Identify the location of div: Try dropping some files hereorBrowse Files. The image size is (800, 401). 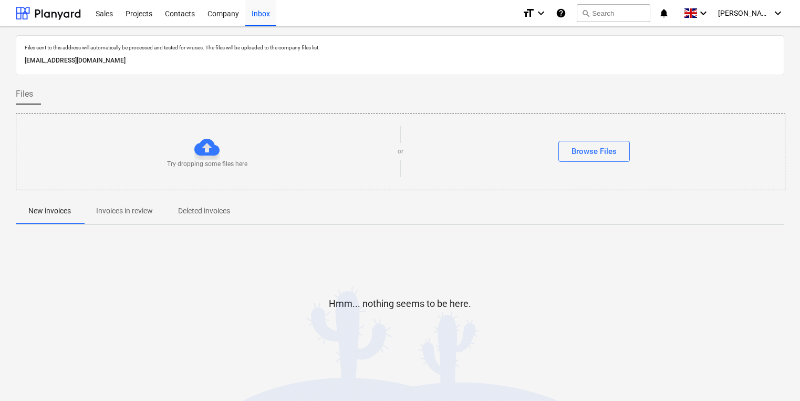
(400, 151).